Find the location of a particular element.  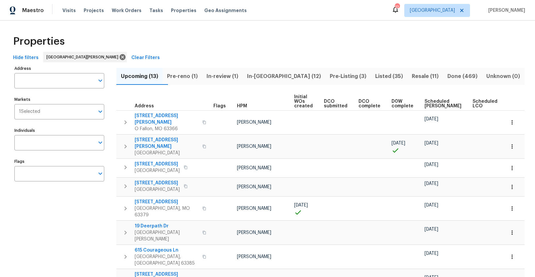

span: Initial WOs created is located at coordinates (303, 102).